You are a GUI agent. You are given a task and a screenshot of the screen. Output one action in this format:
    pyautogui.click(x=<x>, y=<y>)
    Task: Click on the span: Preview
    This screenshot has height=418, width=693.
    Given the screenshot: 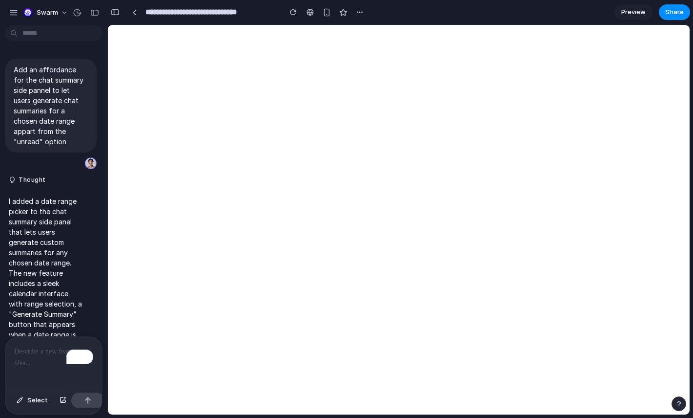 What is the action you would take?
    pyautogui.click(x=634, y=12)
    